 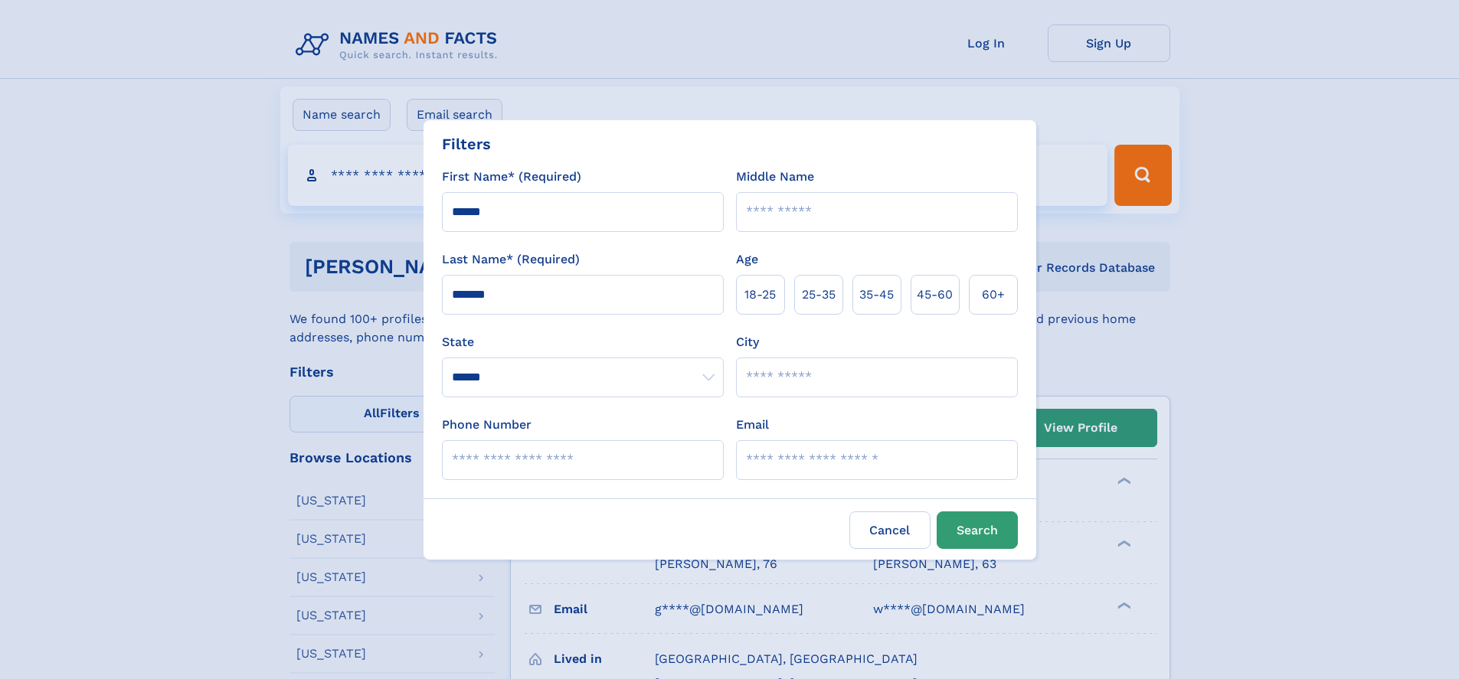 I want to click on span: 45‑60, so click(x=935, y=295).